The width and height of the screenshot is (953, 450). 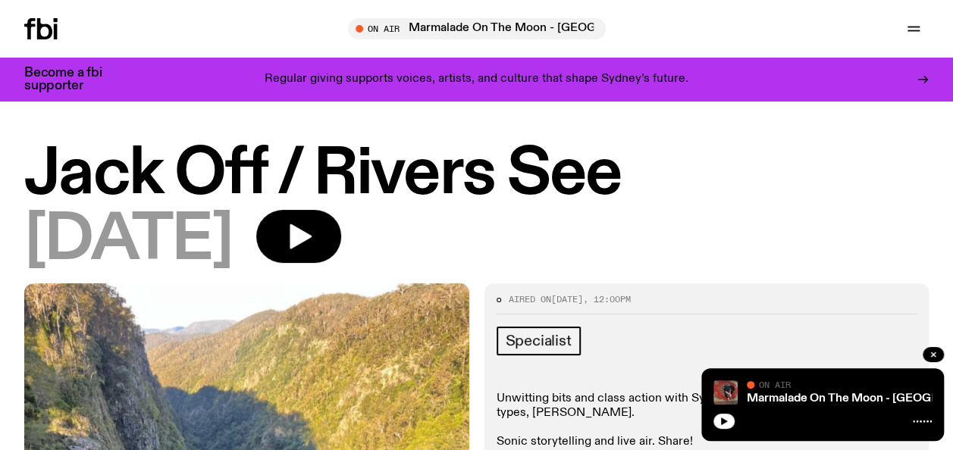 What do you see at coordinates (726, 393) in the screenshot?
I see `a: Tommy - Persian Rug` at bounding box center [726, 393].